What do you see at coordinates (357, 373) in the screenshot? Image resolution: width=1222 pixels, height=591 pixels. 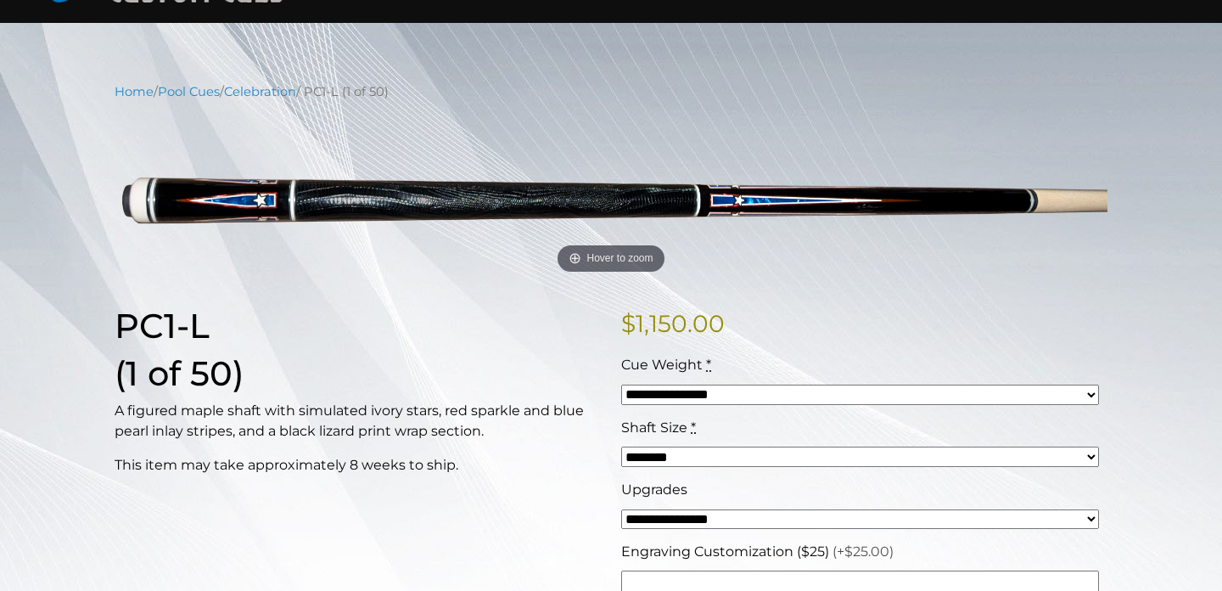 I see `h1: (1 of 50)` at bounding box center [357, 373].